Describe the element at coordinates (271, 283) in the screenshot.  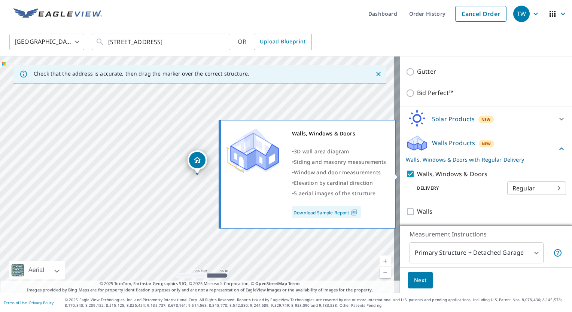
I see `a: OpenStreetMap` at that location.